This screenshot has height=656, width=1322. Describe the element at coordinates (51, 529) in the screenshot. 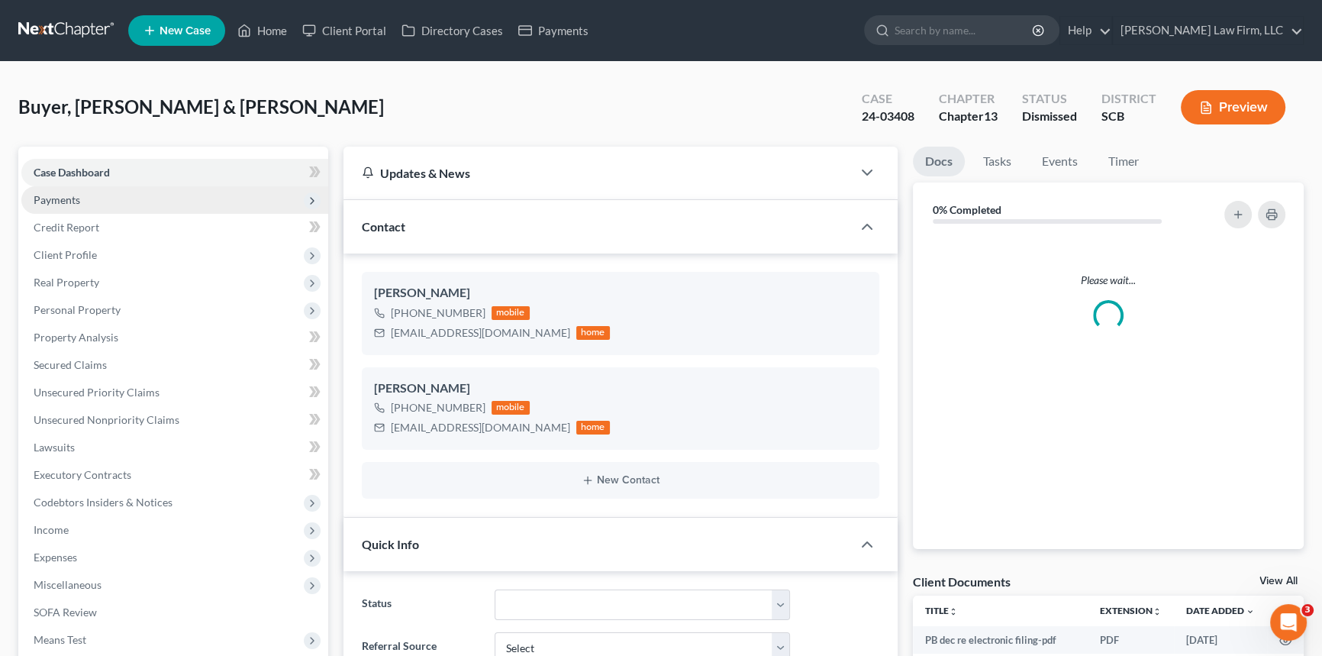

I see `span: Income` at that location.